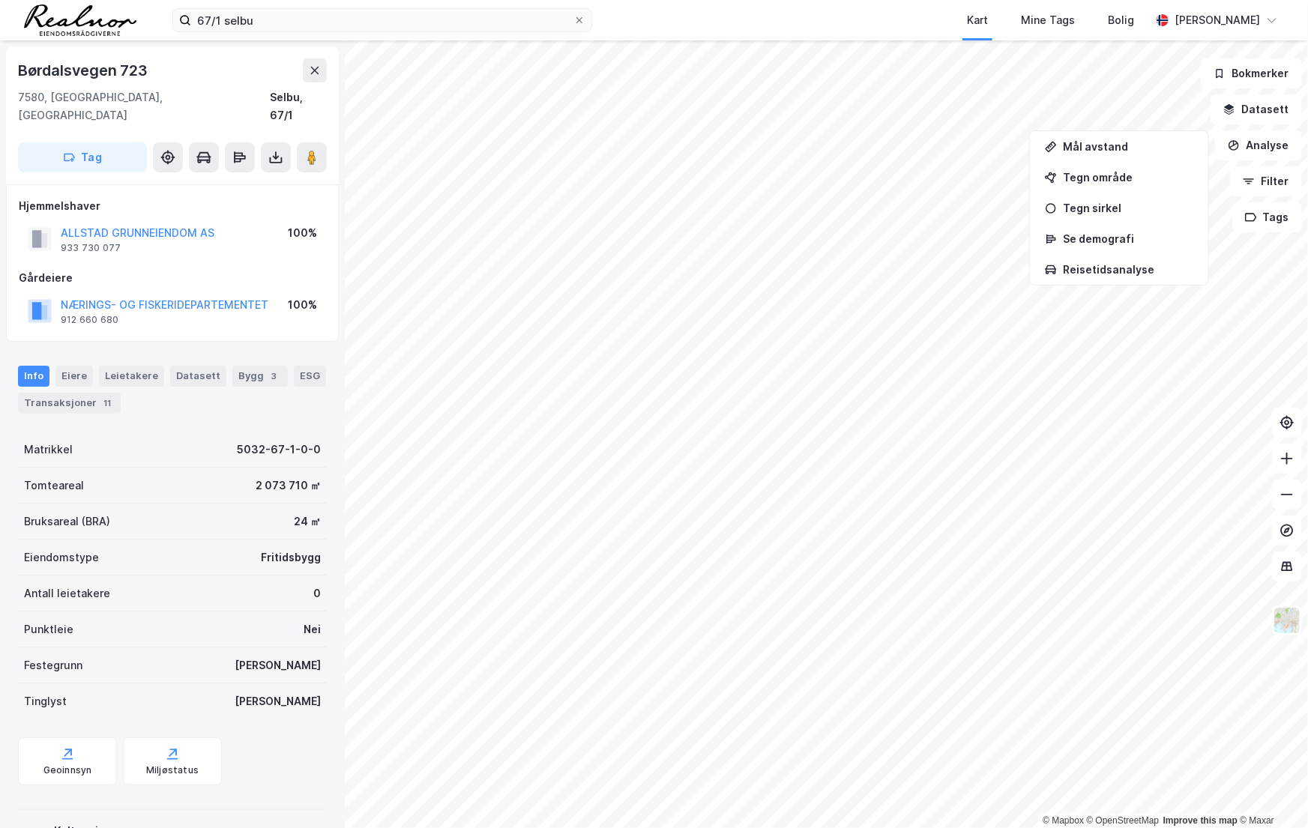 The height and width of the screenshot is (828, 1308). What do you see at coordinates (1128, 177) in the screenshot?
I see `div: Tegn område` at bounding box center [1128, 177].